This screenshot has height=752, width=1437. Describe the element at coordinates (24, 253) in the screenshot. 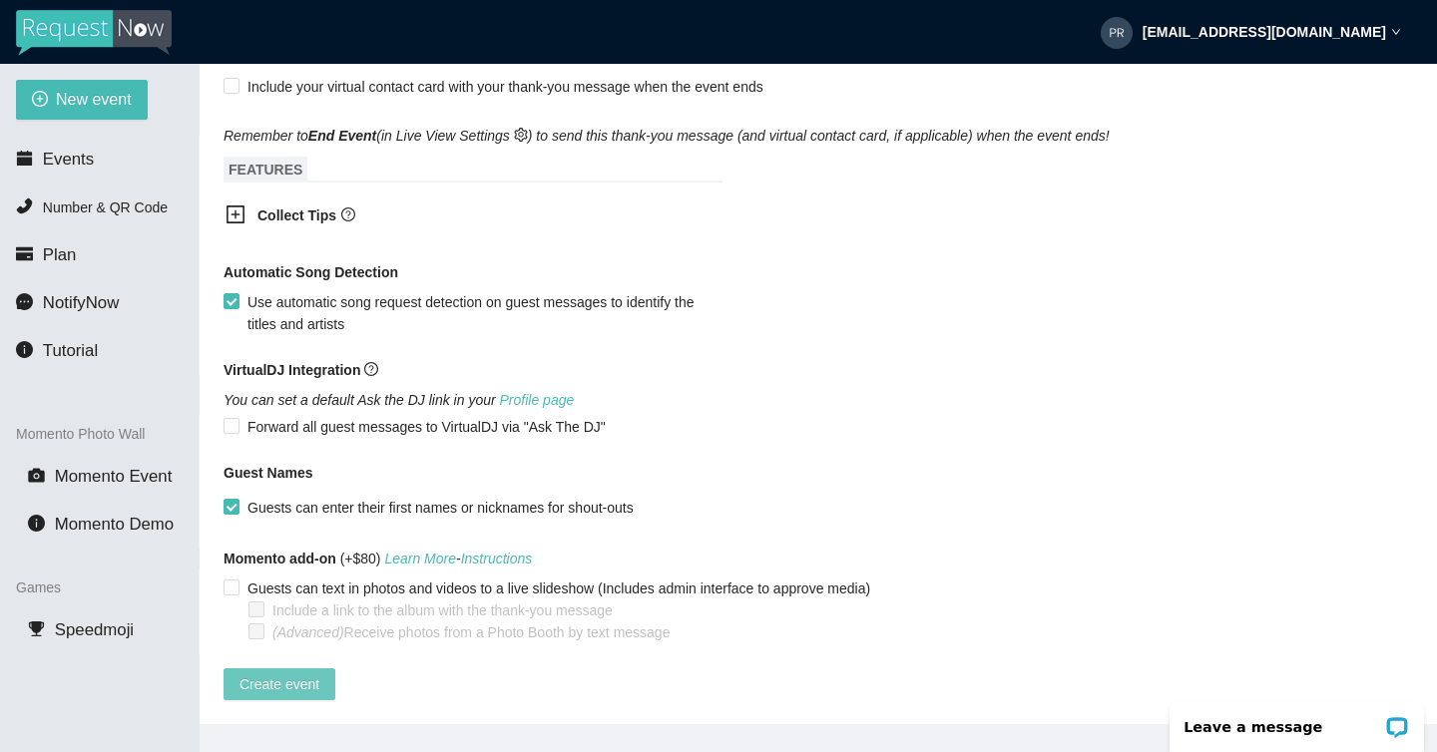

I see `span: credit-card` at that location.